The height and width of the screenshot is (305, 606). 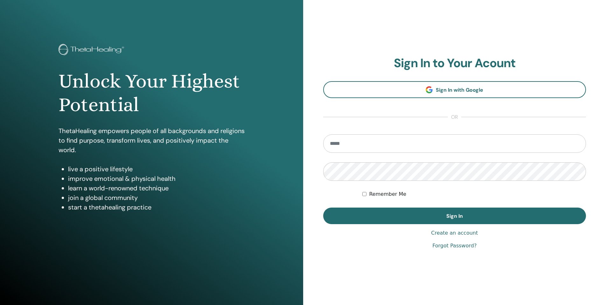 What do you see at coordinates (151, 93) in the screenshot?
I see `h1: Unlock Your Highest Potential` at bounding box center [151, 93].